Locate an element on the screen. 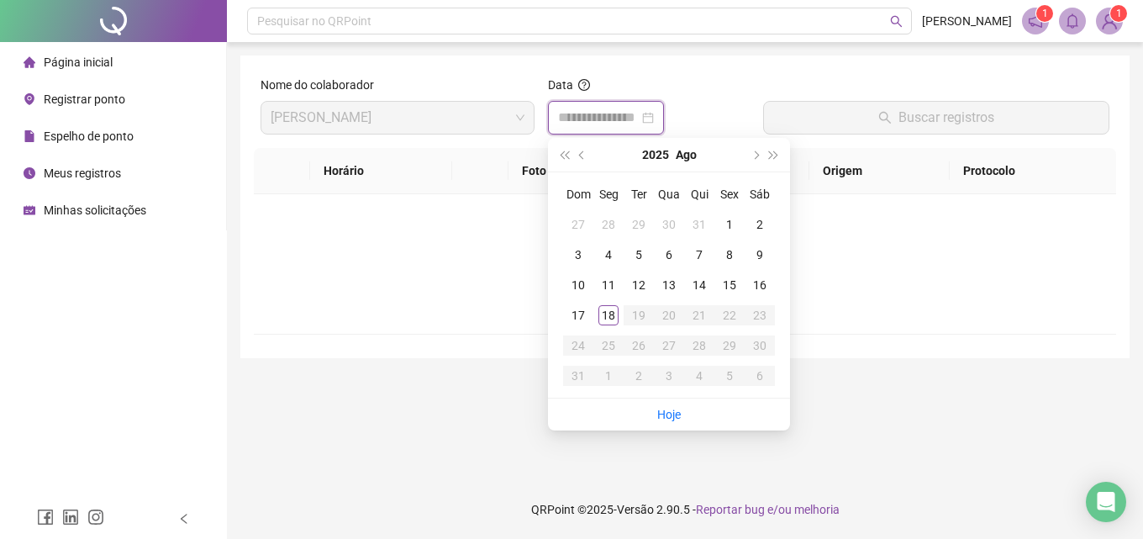 This screenshot has height=539, width=1143. td: 2025-08-30 is located at coordinates (760, 346).